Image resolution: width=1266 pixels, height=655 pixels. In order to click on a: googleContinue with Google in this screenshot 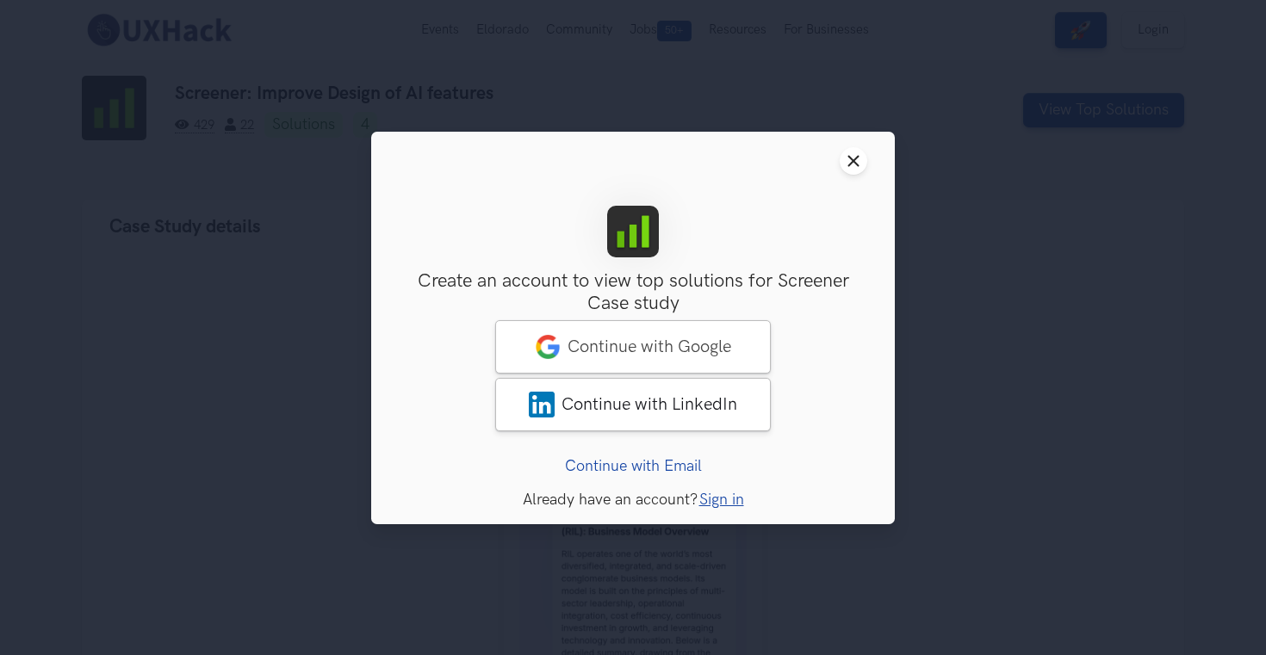, I will do `click(633, 346)`.